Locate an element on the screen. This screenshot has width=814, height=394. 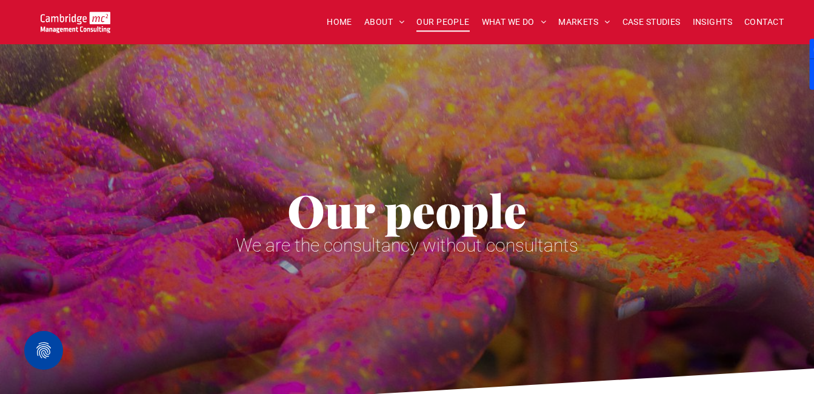
a: MARKETS is located at coordinates (584, 22).